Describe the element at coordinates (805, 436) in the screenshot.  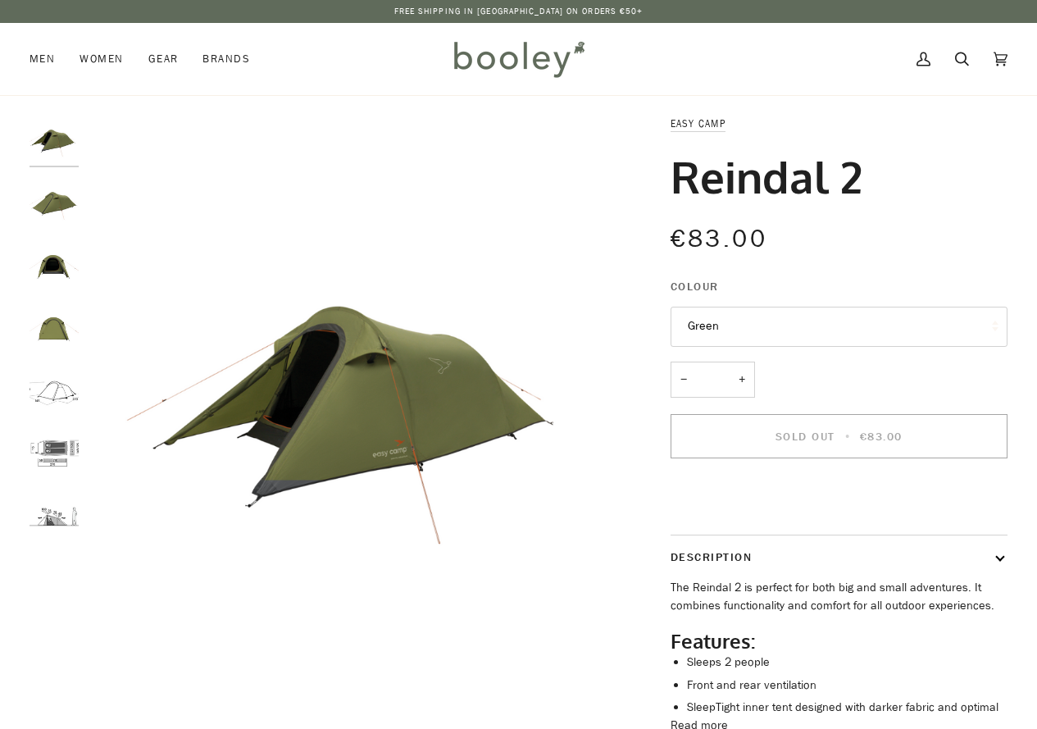
I see `span: Sold Out` at that location.